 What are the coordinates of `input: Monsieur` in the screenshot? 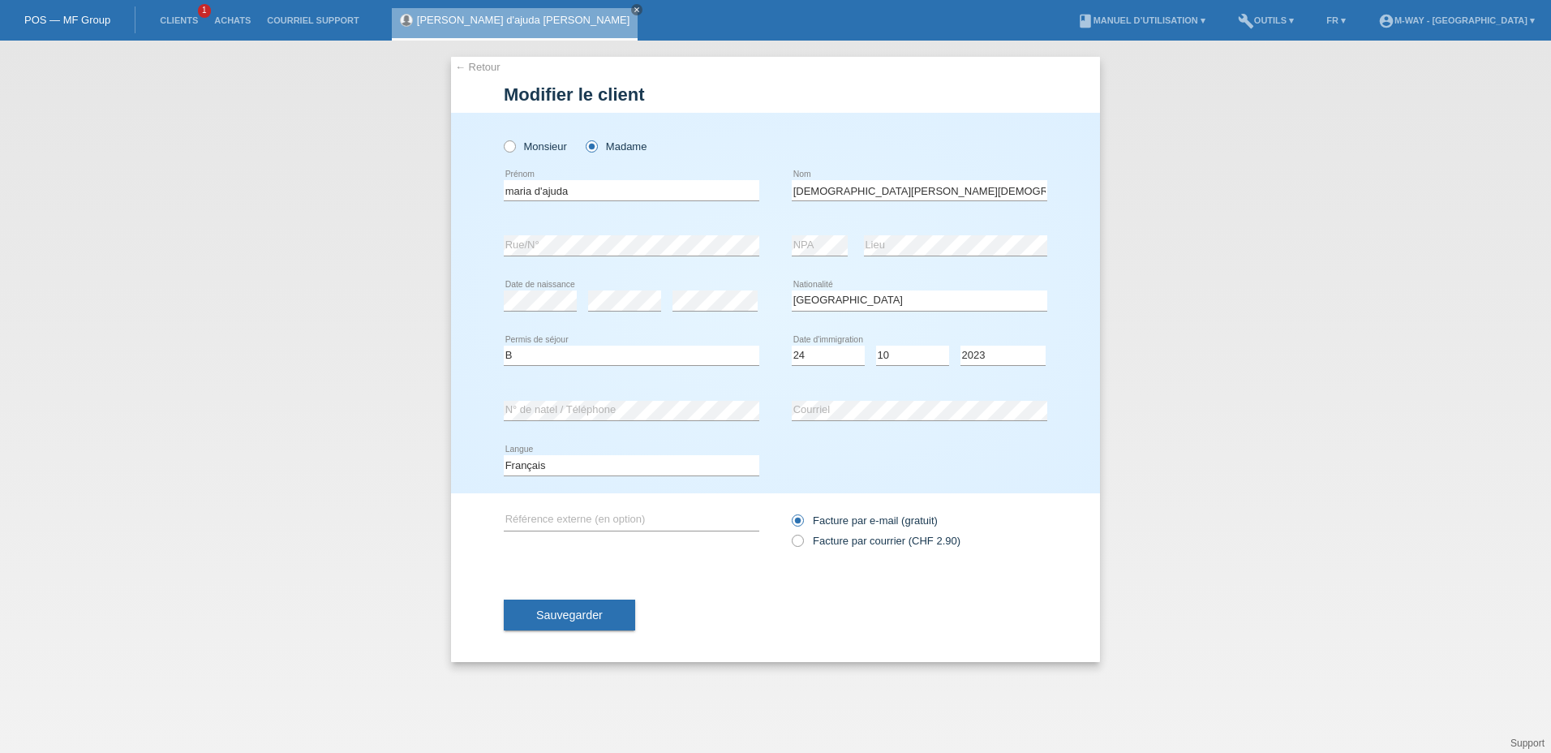 It's located at (509, 145).